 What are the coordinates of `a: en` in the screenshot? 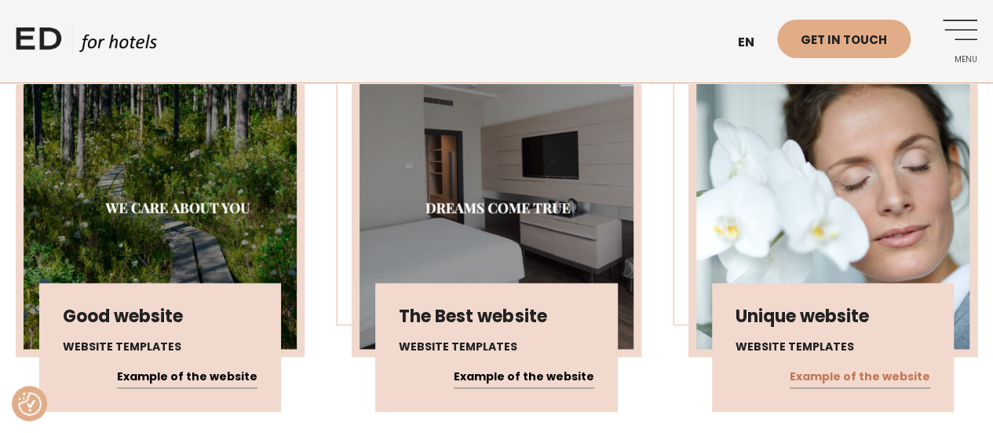 It's located at (754, 42).